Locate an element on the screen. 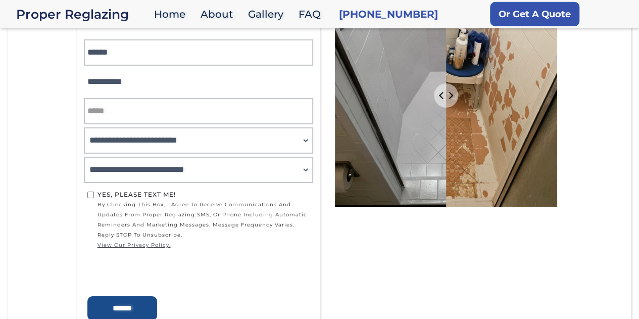 This screenshot has height=319, width=639. a: About is located at coordinates (219, 14).